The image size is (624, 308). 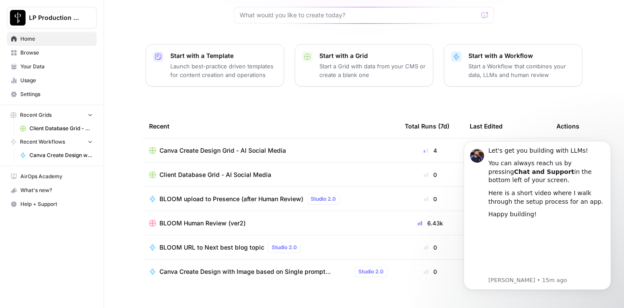 What do you see at coordinates (36, 115) in the screenshot?
I see `span: Recent Grids` at bounding box center [36, 115].